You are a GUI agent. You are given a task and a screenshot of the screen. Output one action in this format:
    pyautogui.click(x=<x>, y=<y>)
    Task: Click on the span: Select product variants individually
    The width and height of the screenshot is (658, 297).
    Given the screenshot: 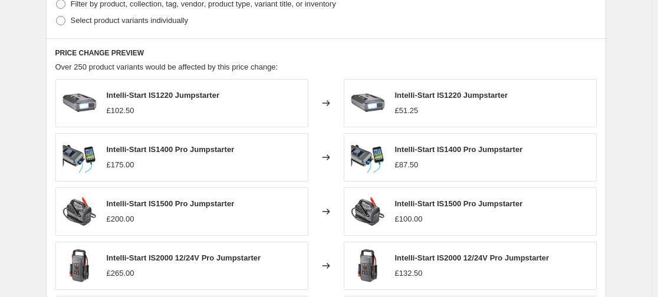 What is the action you would take?
    pyautogui.click(x=129, y=20)
    